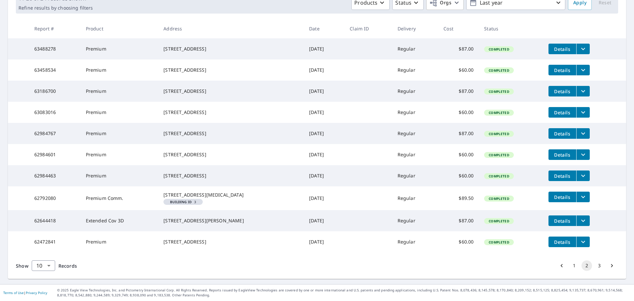  What do you see at coordinates (55, 70) in the screenshot?
I see `td: 63458534` at bounding box center [55, 70].